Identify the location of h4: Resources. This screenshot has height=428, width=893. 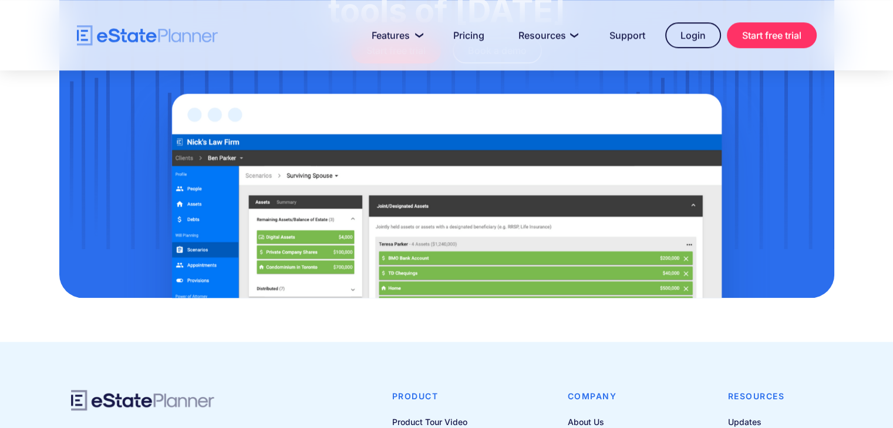
(756, 397).